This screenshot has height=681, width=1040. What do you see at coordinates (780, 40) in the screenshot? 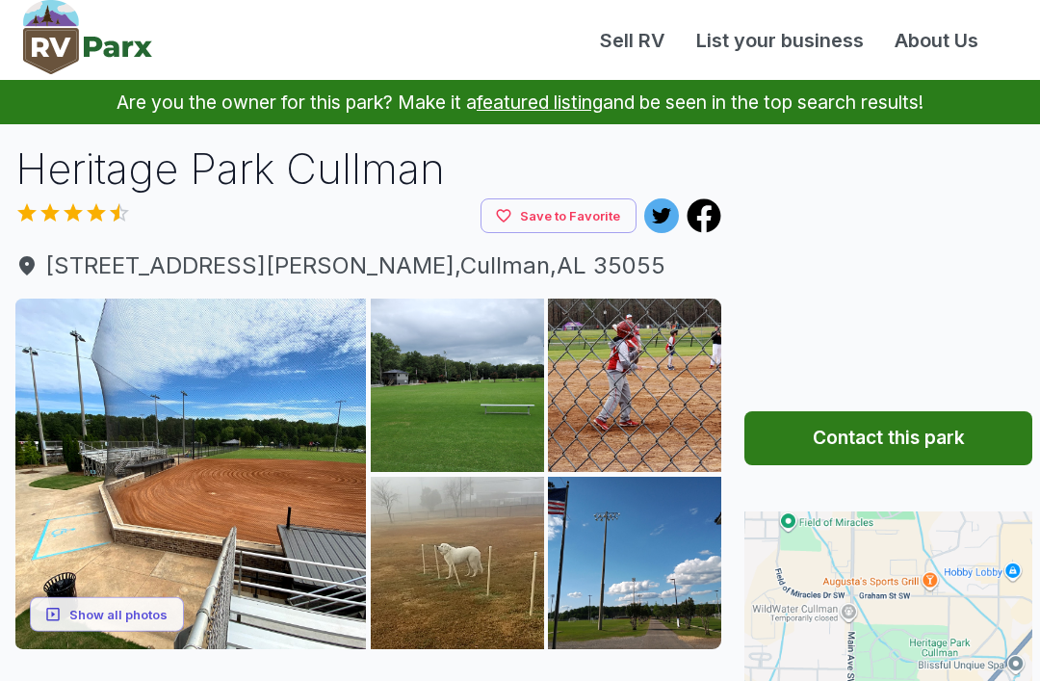
I see `a: List your business` at bounding box center [780, 40].